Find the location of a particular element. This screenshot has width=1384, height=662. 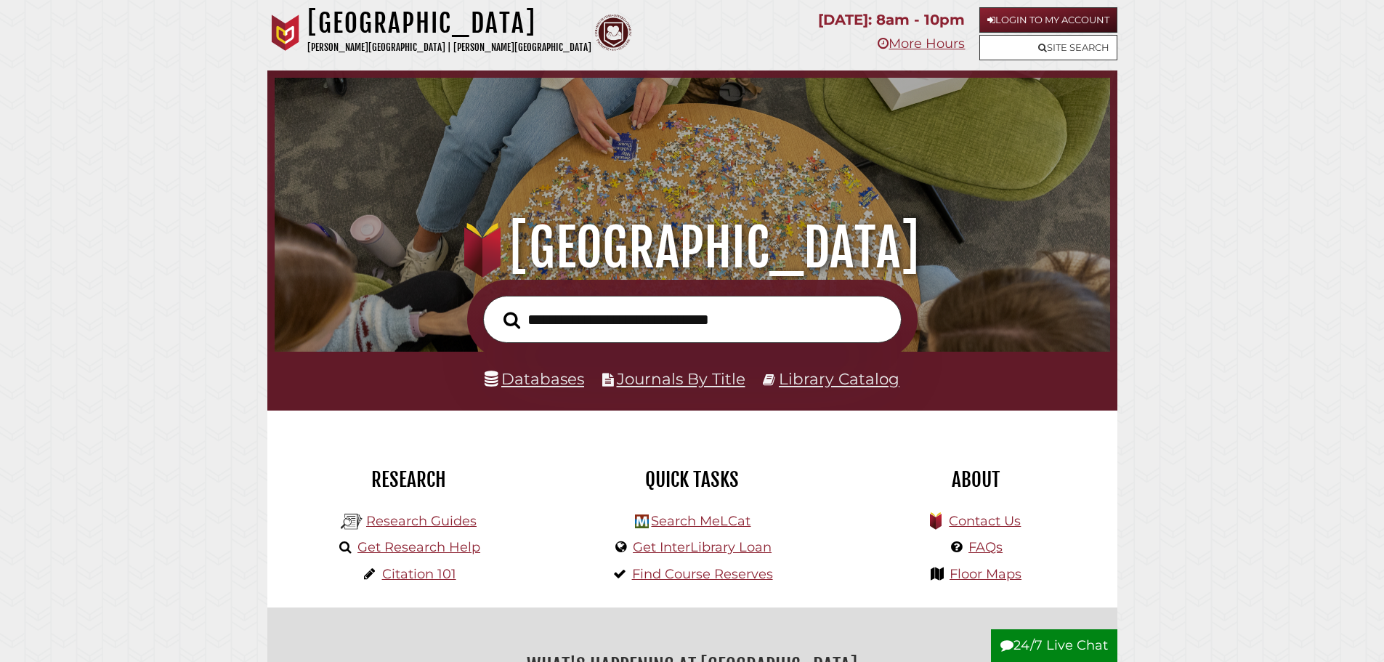

a: Citation 101 is located at coordinates (419, 574).